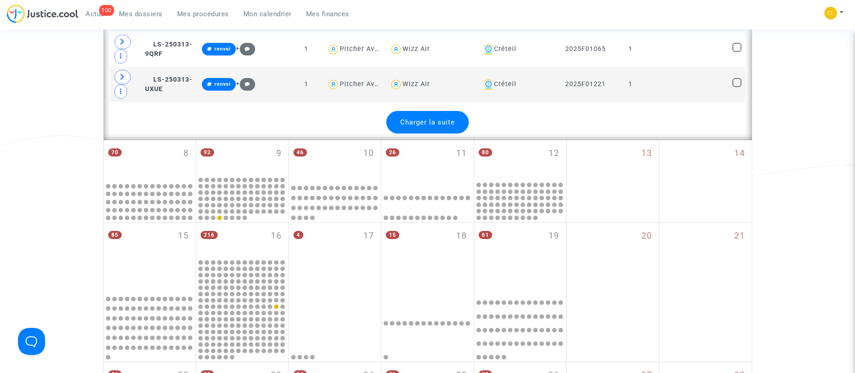 The width and height of the screenshot is (855, 373). Describe the element at coordinates (207, 152) in the screenshot. I see `span: 92` at that location.